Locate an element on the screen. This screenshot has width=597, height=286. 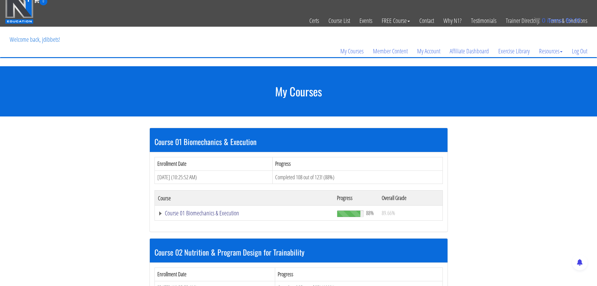
span: 0 is located at coordinates (544, 20).